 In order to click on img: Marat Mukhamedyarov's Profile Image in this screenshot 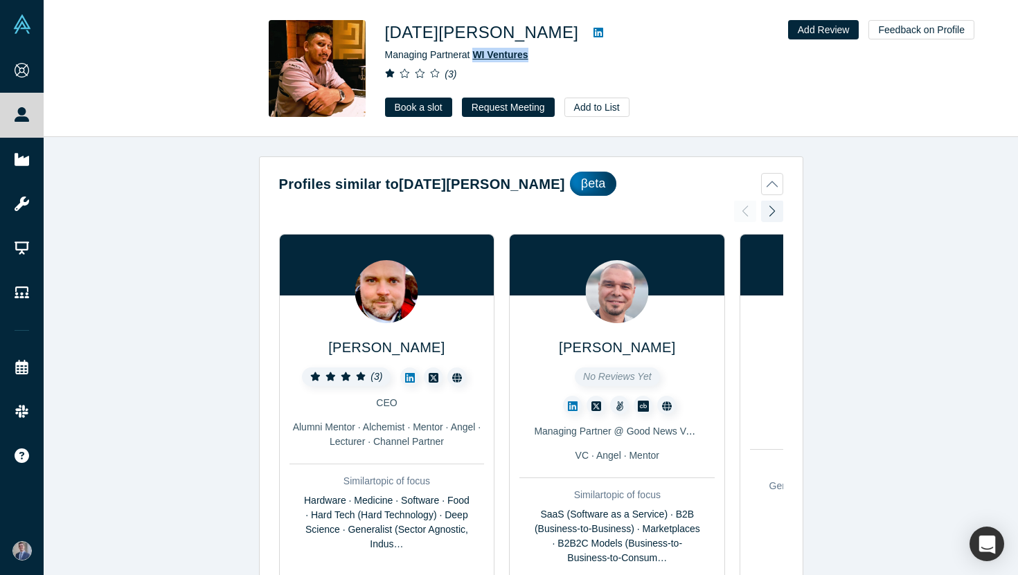, I will do `click(617, 291)`.